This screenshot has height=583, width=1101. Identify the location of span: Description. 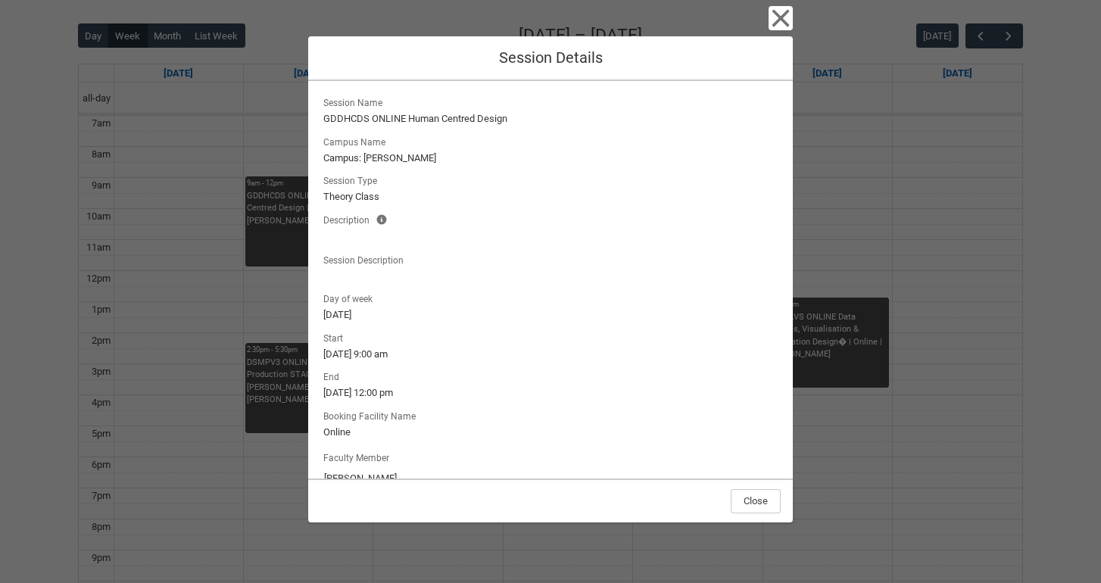
(349, 219).